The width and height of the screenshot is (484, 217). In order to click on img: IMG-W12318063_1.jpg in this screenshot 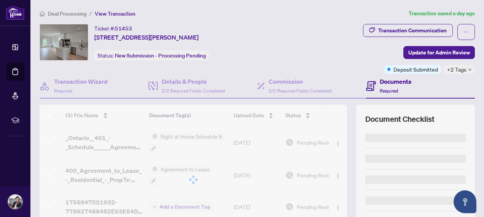, I will do `click(64, 42)`.